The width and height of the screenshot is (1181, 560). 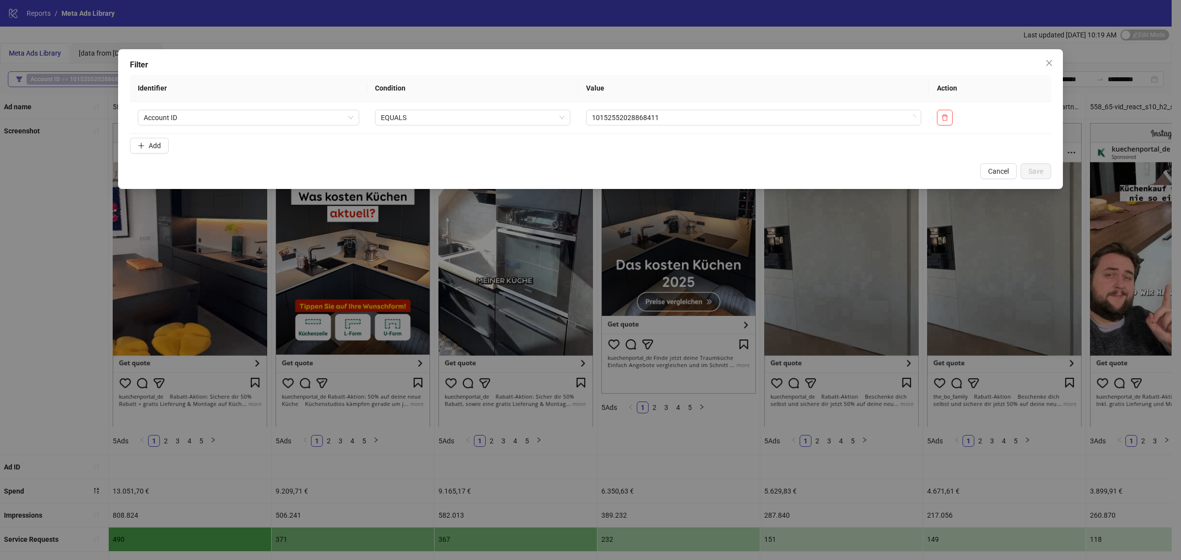 What do you see at coordinates (473, 118) in the screenshot?
I see `span: EQUALS` at bounding box center [473, 118].